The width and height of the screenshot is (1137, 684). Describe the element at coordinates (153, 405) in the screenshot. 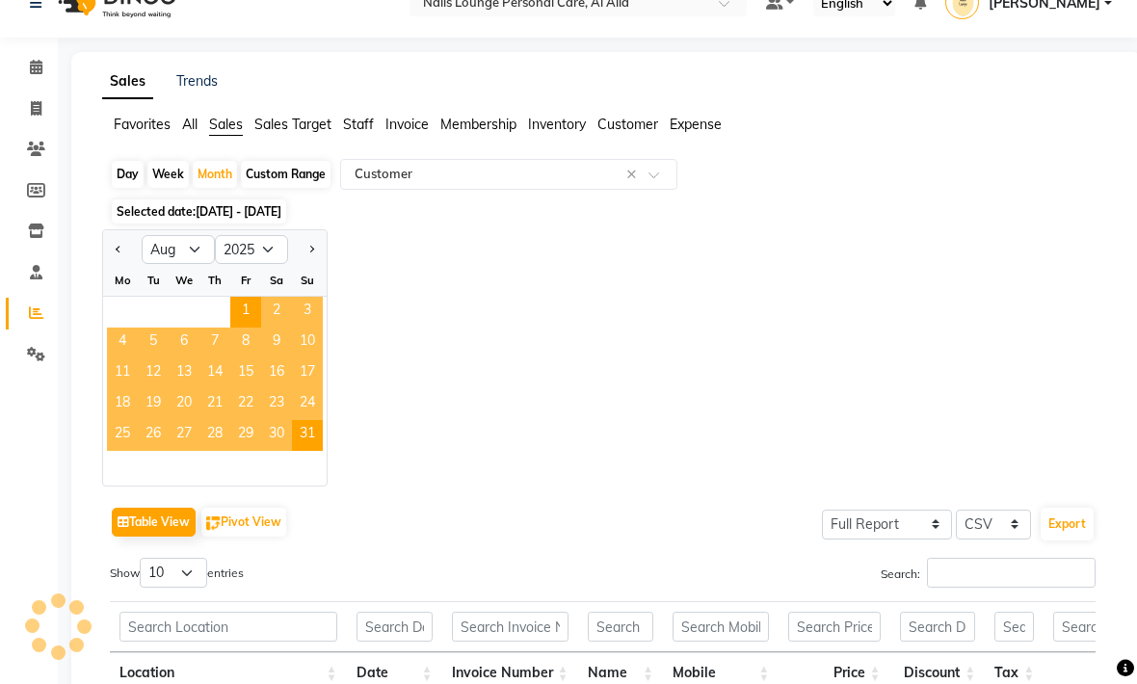

I see `div: Tuesday, August 19, 2025` at that location.